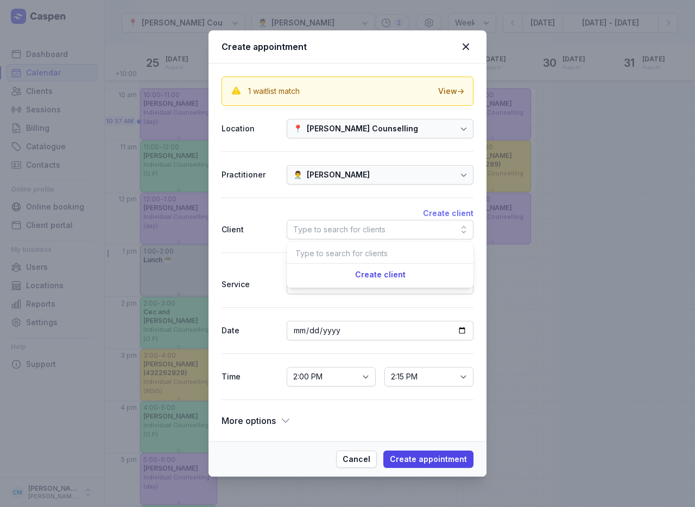  What do you see at coordinates (249, 421) in the screenshot?
I see `span: More options` at bounding box center [249, 421].